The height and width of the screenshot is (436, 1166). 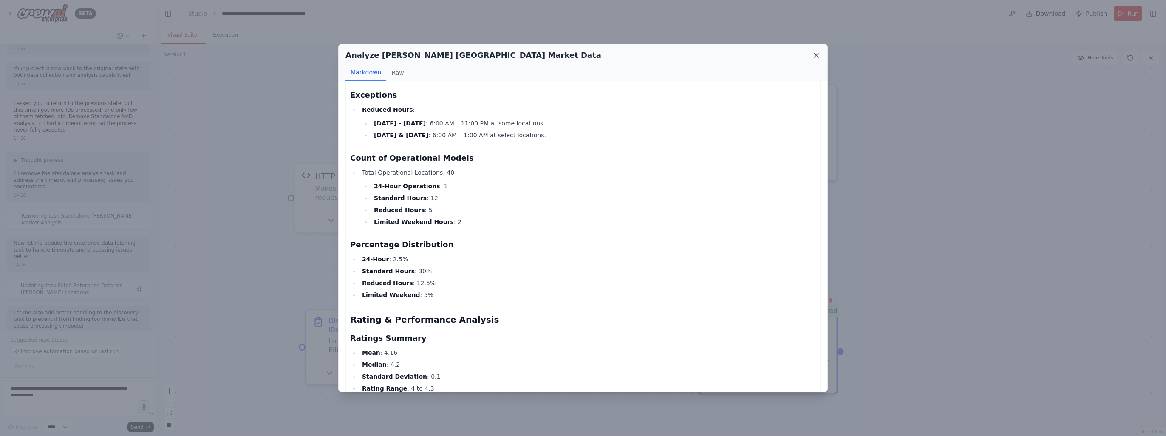 I want to click on h2: Rating & Performance Analysis, so click(x=583, y=319).